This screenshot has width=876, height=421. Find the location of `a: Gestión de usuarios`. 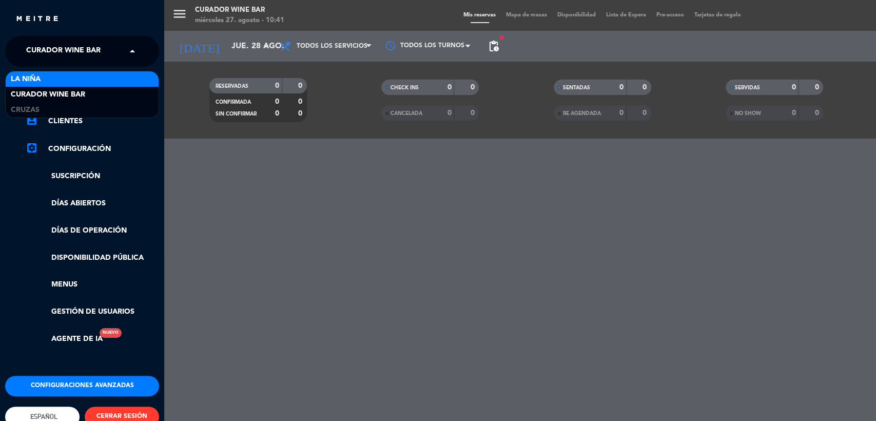

a: Gestión de usuarios is located at coordinates (92, 311).